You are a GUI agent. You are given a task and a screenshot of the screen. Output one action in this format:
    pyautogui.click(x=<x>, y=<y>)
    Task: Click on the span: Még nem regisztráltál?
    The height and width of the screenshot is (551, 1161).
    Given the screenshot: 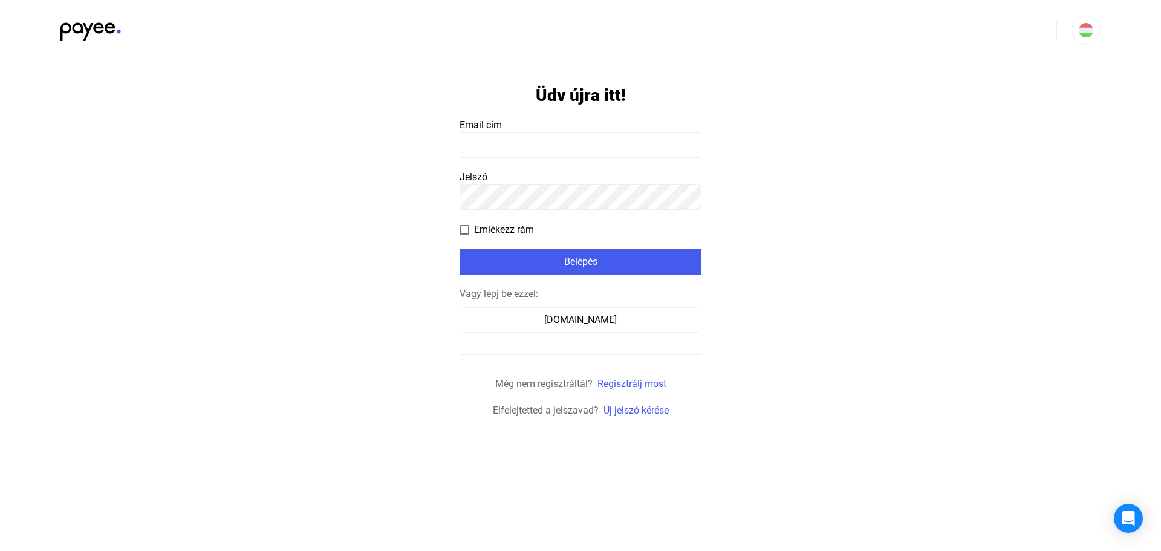 What is the action you would take?
    pyautogui.click(x=544, y=383)
    